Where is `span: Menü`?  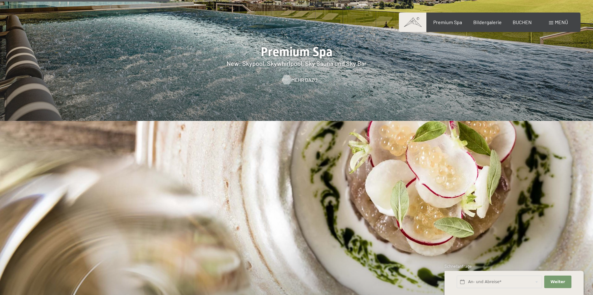
span: Menü is located at coordinates (562, 22).